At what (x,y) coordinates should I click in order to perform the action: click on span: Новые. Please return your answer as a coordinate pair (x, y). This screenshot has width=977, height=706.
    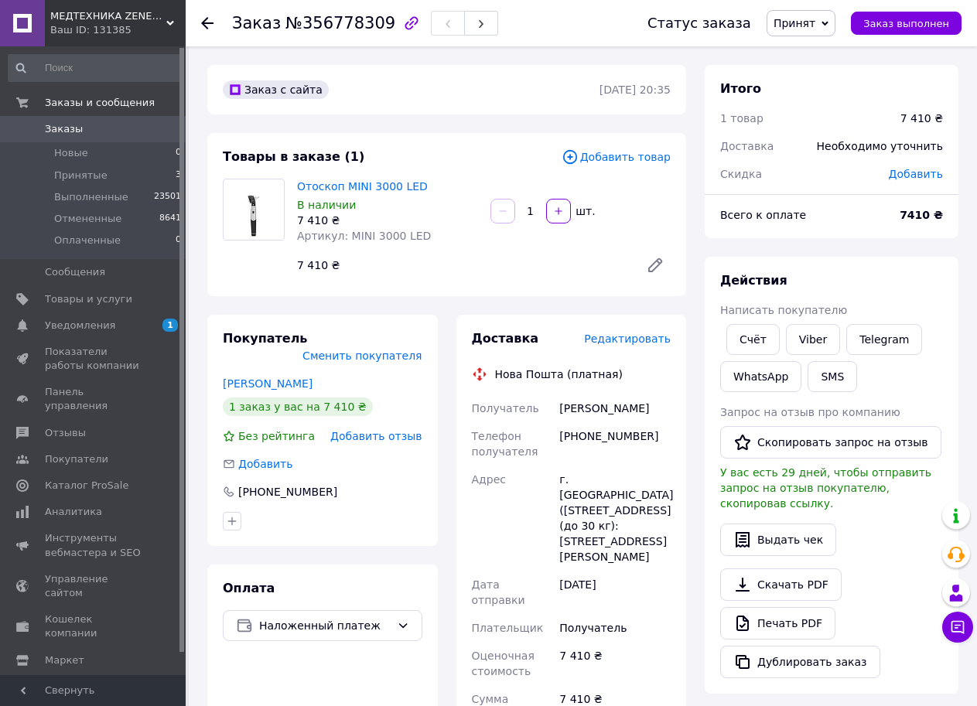
    Looking at the image, I should click on (71, 153).